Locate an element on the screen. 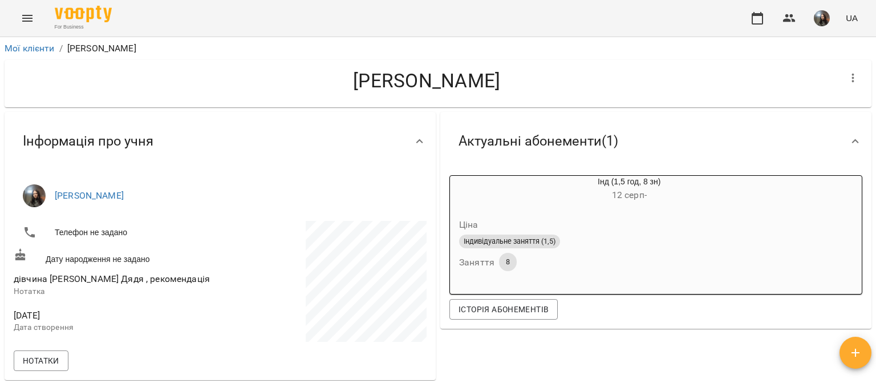 Image resolution: width=876 pixels, height=387 pixels. a: Мої клієнти is located at coordinates (30, 48).